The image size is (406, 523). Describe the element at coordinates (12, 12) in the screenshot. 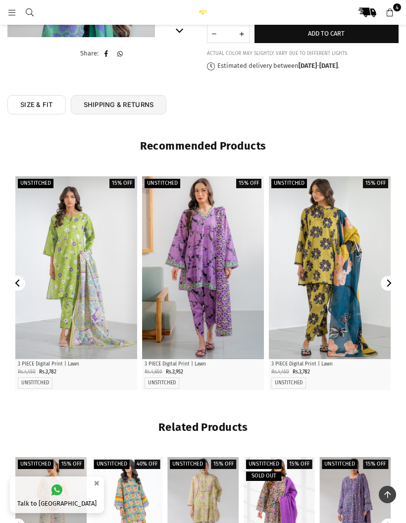

I see `a: Menu` at that location.